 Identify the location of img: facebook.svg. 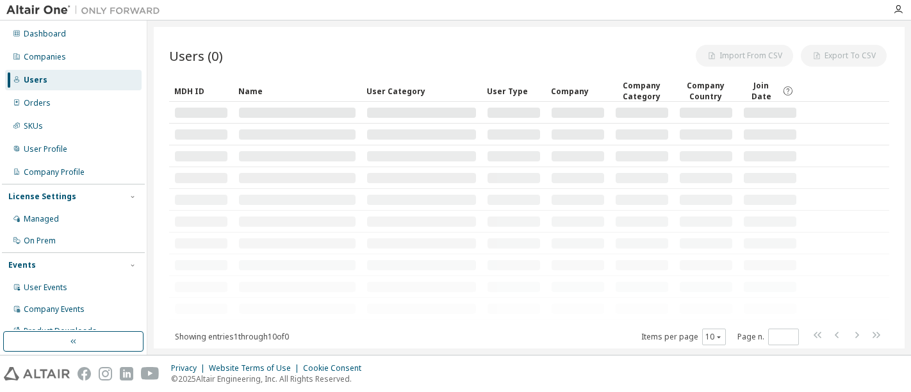
(84, 374).